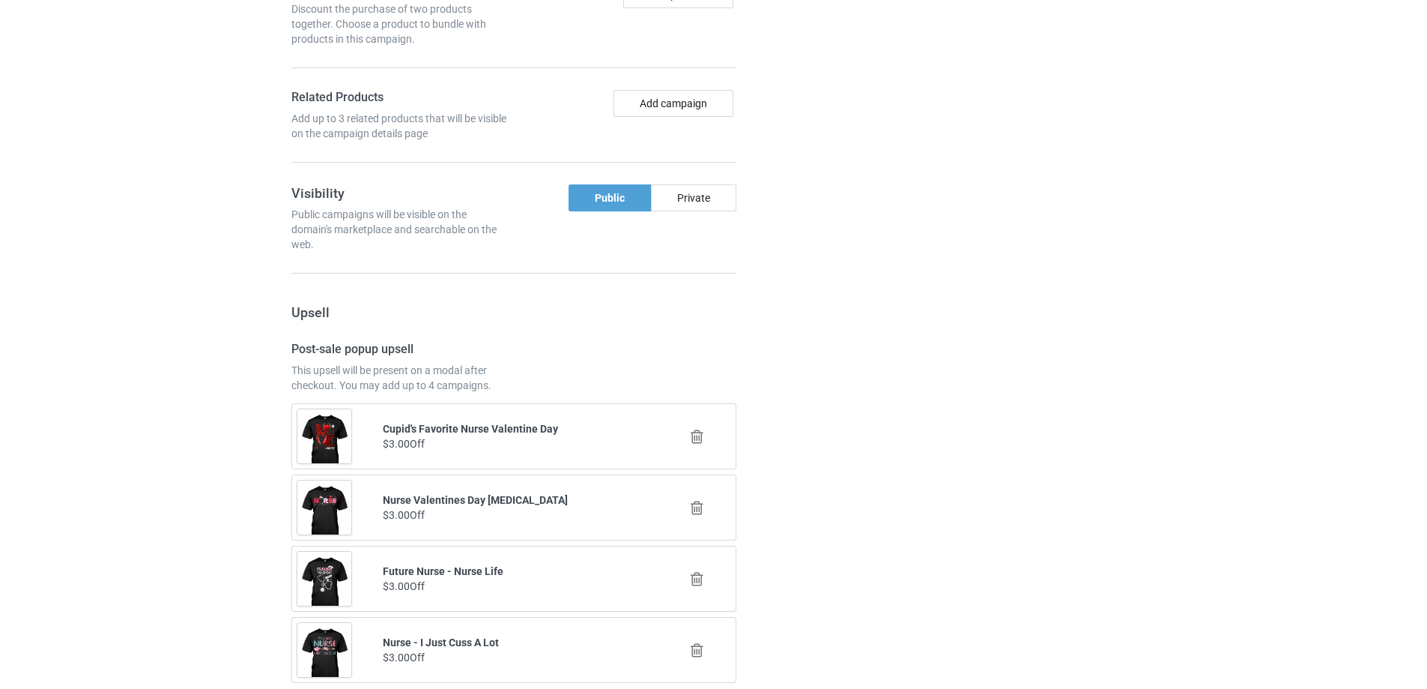  I want to click on div: Public campaigns will be visible on the domain's marketplace and searchable on the web., so click(400, 229).